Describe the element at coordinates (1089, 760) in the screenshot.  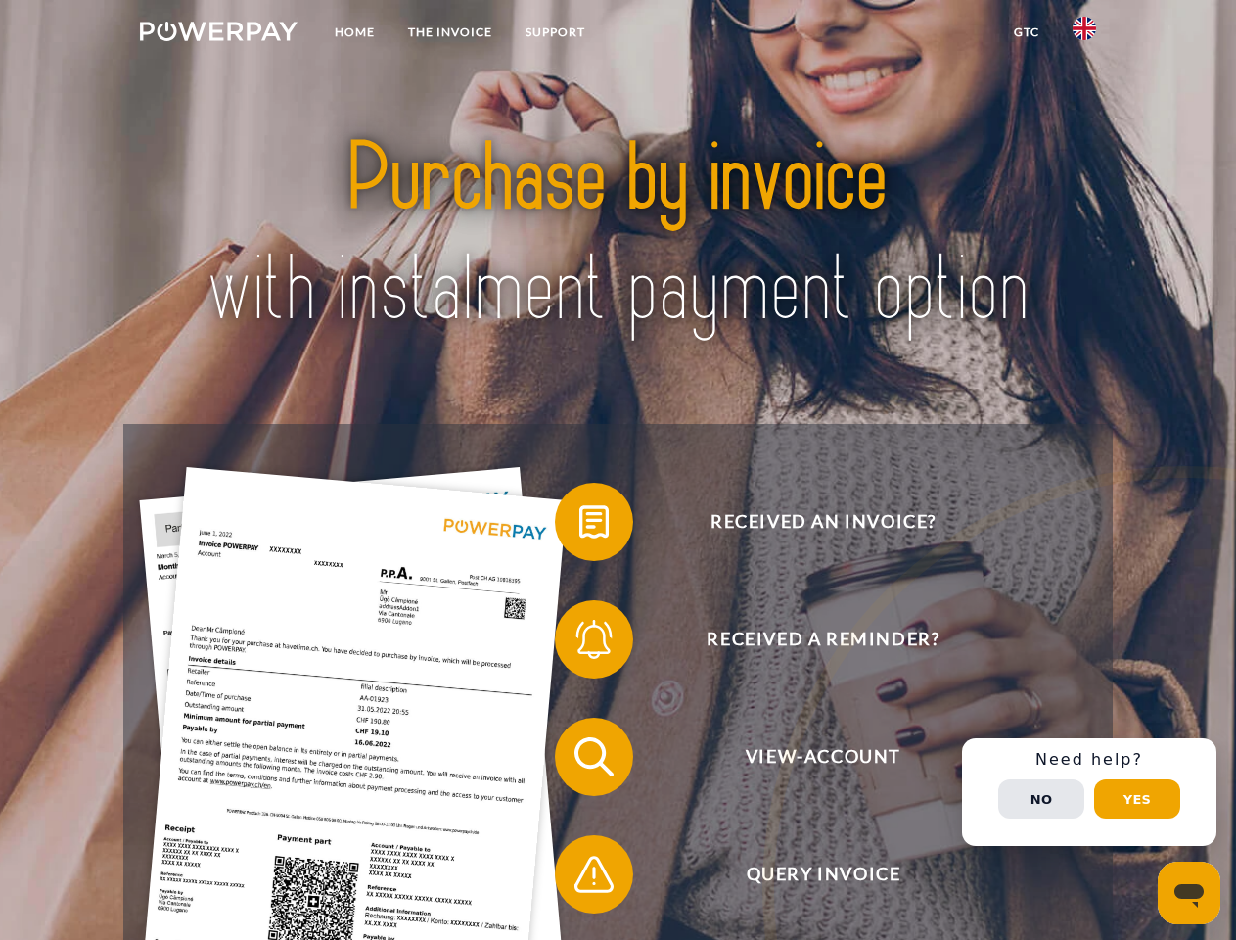
I see `h3: Need help?` at that location.